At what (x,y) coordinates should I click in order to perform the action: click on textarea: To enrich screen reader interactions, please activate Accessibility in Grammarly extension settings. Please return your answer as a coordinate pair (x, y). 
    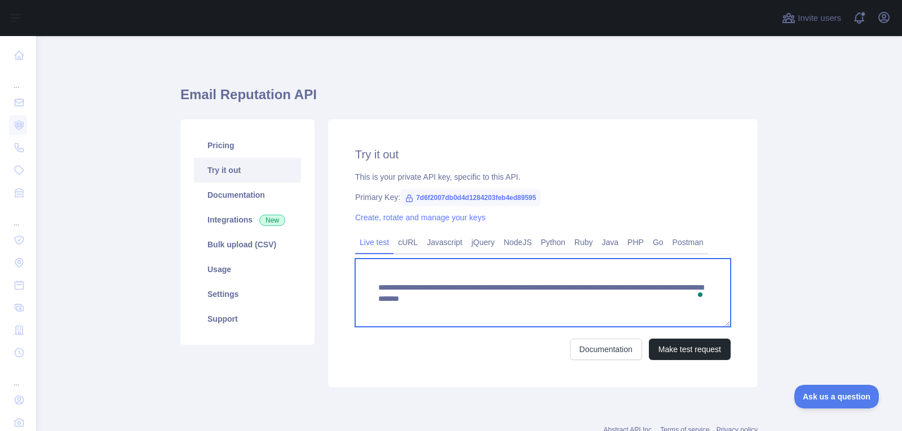
    Looking at the image, I should click on (543, 292).